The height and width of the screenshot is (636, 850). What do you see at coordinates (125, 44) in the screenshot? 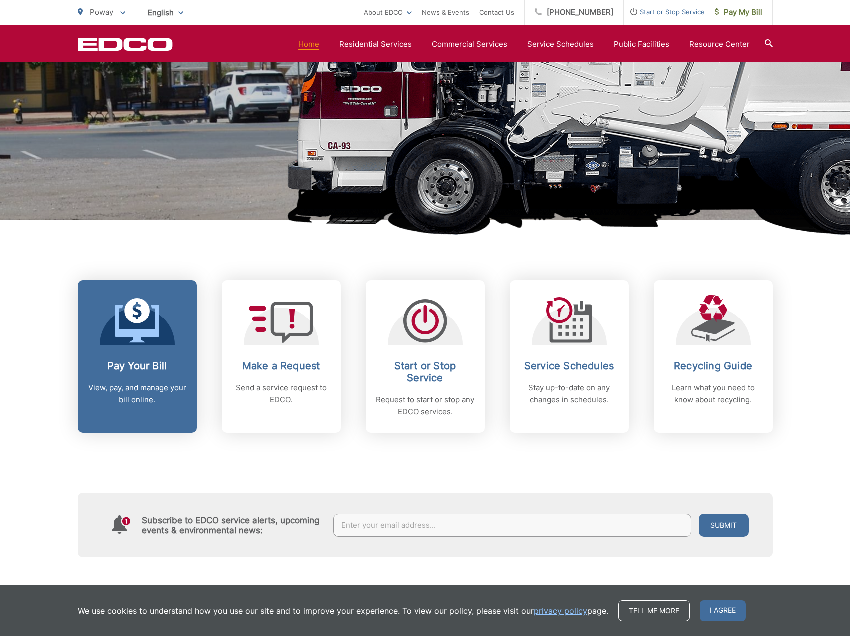
I see `a: EDCD logo. Return to the homepage.` at bounding box center [125, 44].